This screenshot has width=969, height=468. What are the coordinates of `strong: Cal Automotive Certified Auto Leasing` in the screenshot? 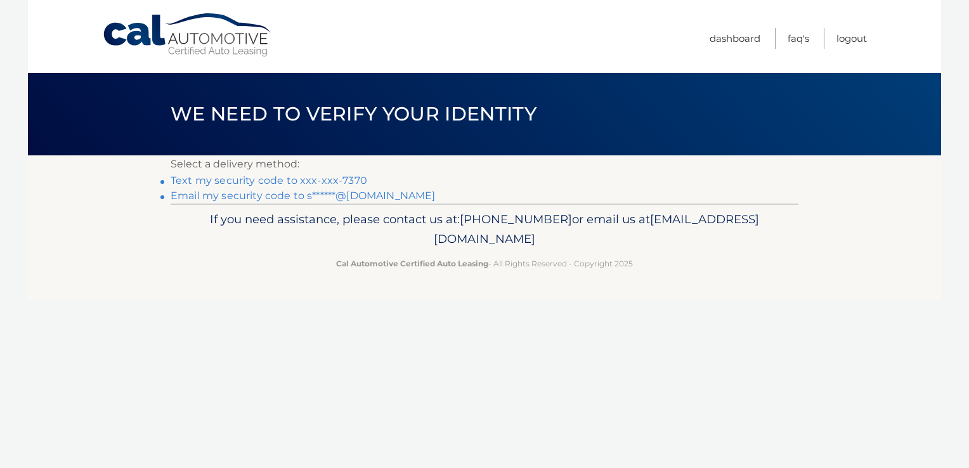 It's located at (412, 263).